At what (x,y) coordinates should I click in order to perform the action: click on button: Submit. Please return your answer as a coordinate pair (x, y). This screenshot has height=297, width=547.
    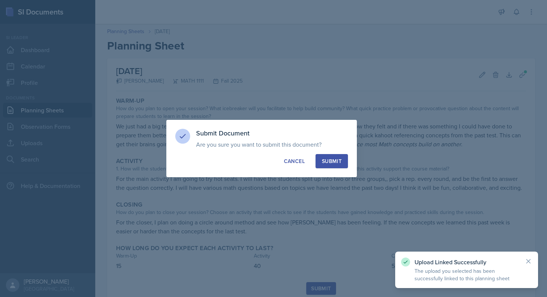
    Looking at the image, I should click on (332, 161).